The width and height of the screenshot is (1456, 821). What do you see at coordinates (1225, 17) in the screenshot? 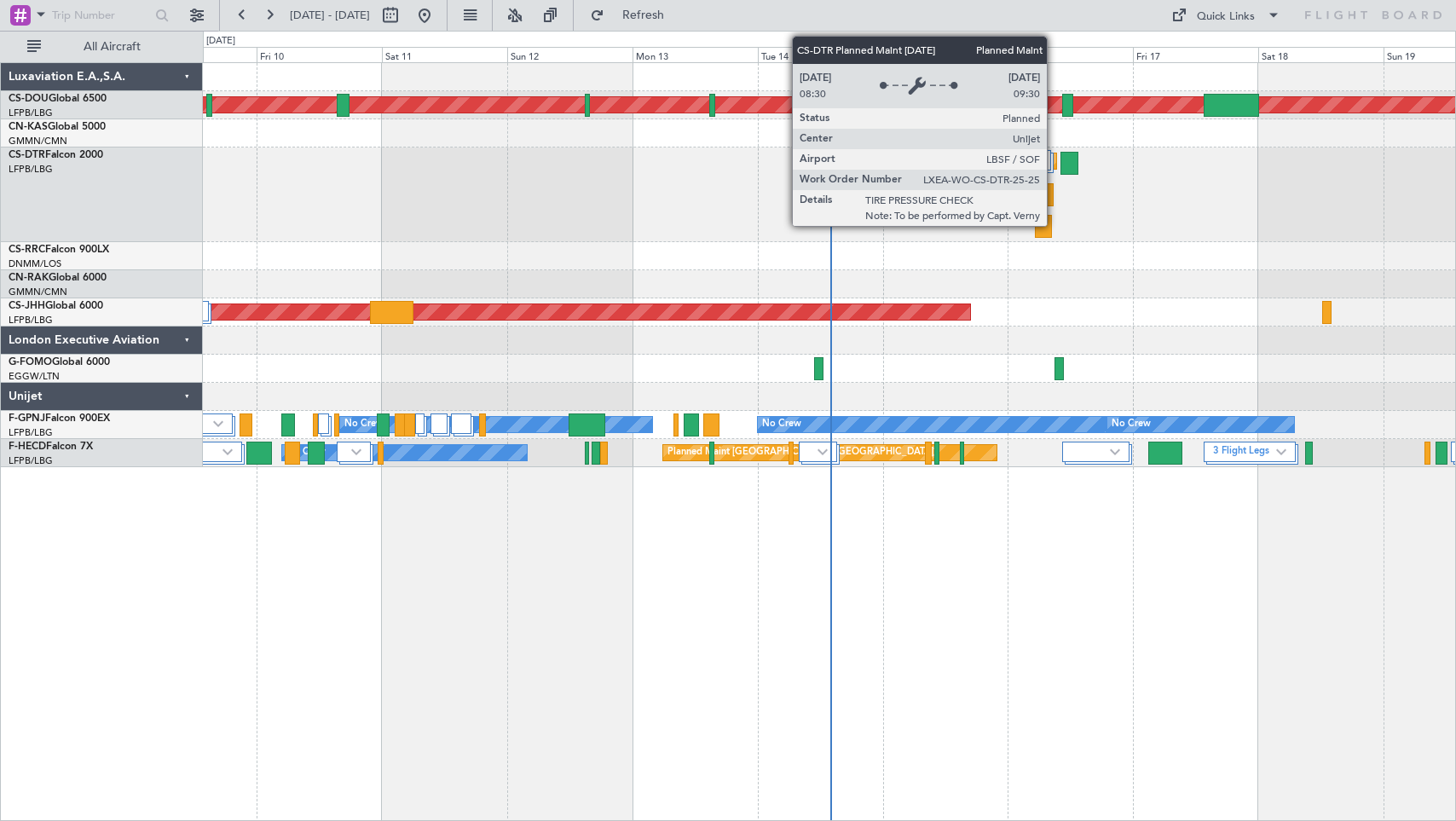
I see `div: Quick Links` at bounding box center [1225, 17].